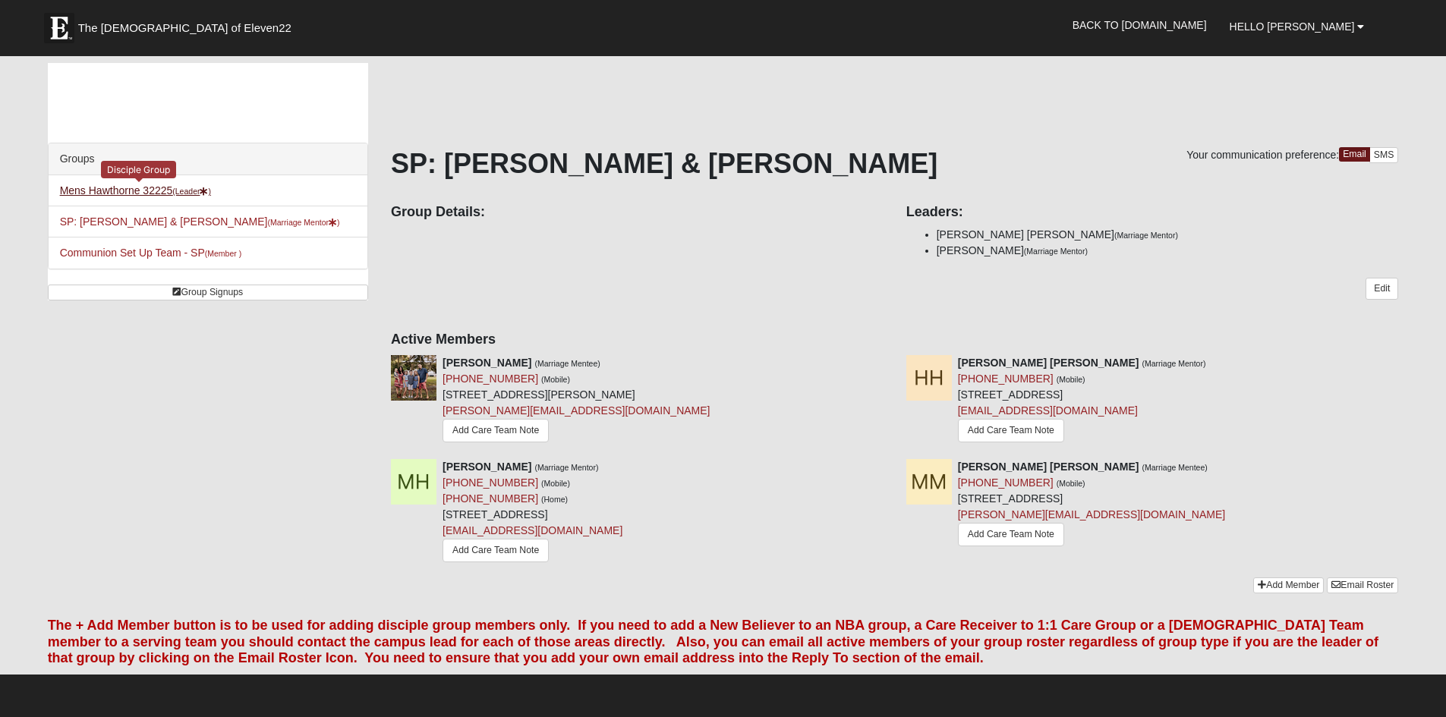 The width and height of the screenshot is (1446, 717). What do you see at coordinates (637, 213) in the screenshot?
I see `h4: Group Details:` at bounding box center [637, 213].